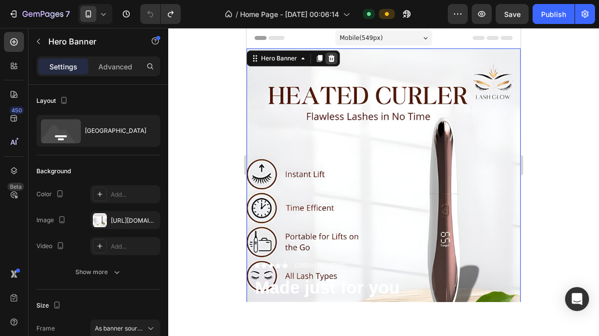  I want to click on div: Open Intercom Messenger, so click(577, 299).